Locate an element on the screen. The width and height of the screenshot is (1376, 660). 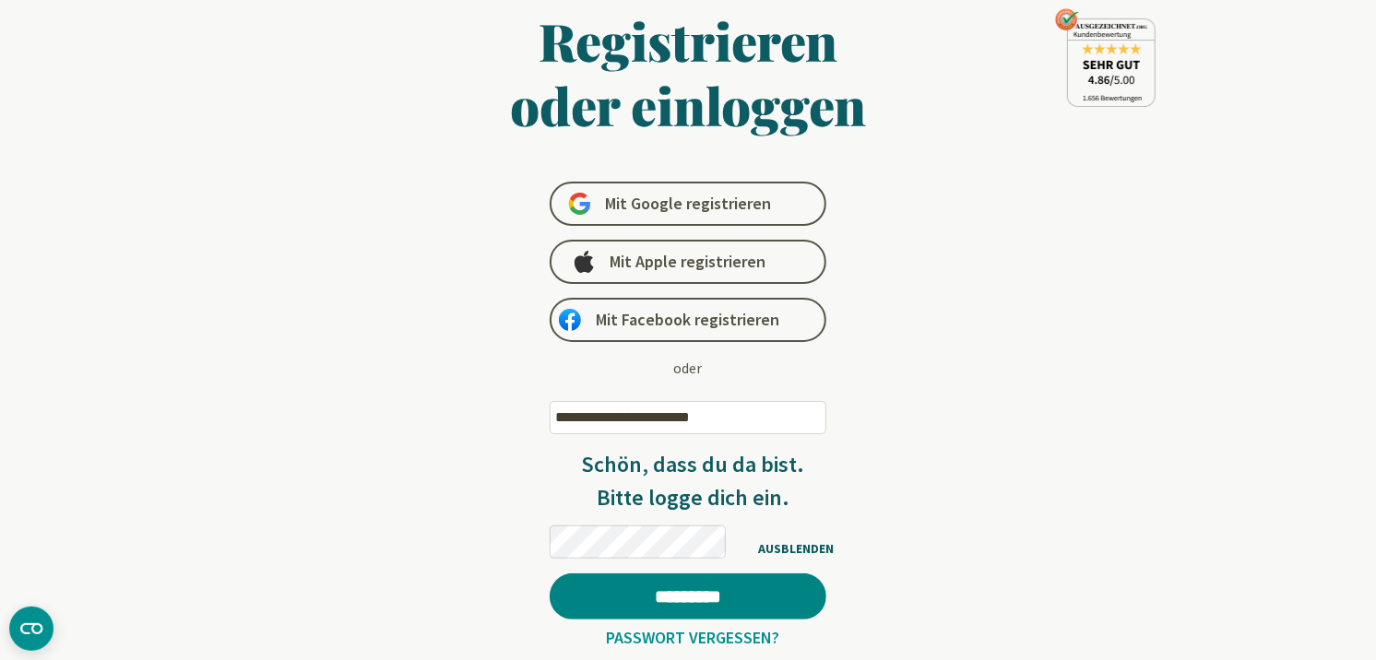
h3: Schön, dass du da bist. Bitte logge dich ein. is located at coordinates (693, 481).